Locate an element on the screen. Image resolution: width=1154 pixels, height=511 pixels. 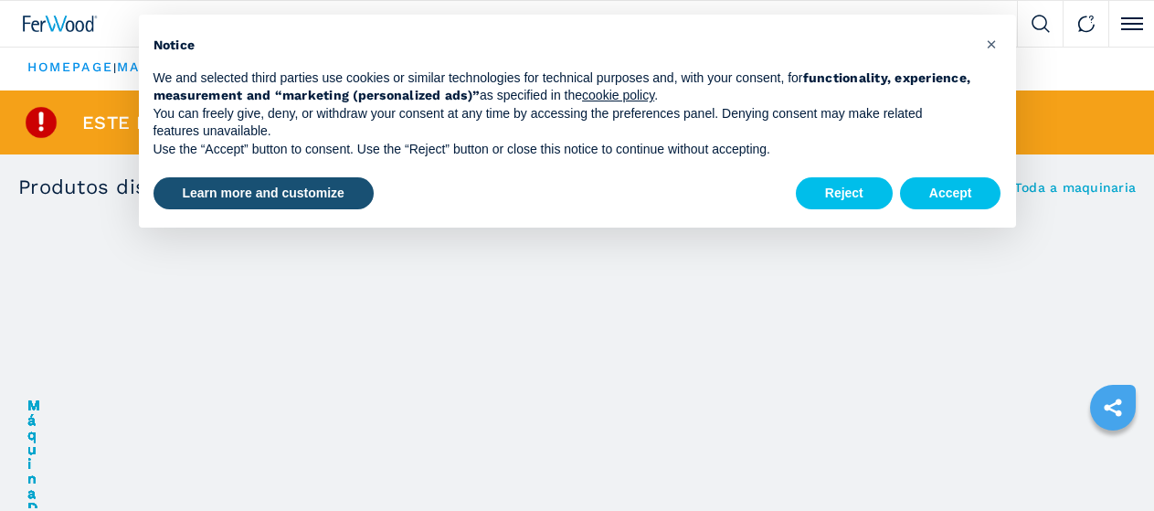
button: Accept is located at coordinates (950, 194).